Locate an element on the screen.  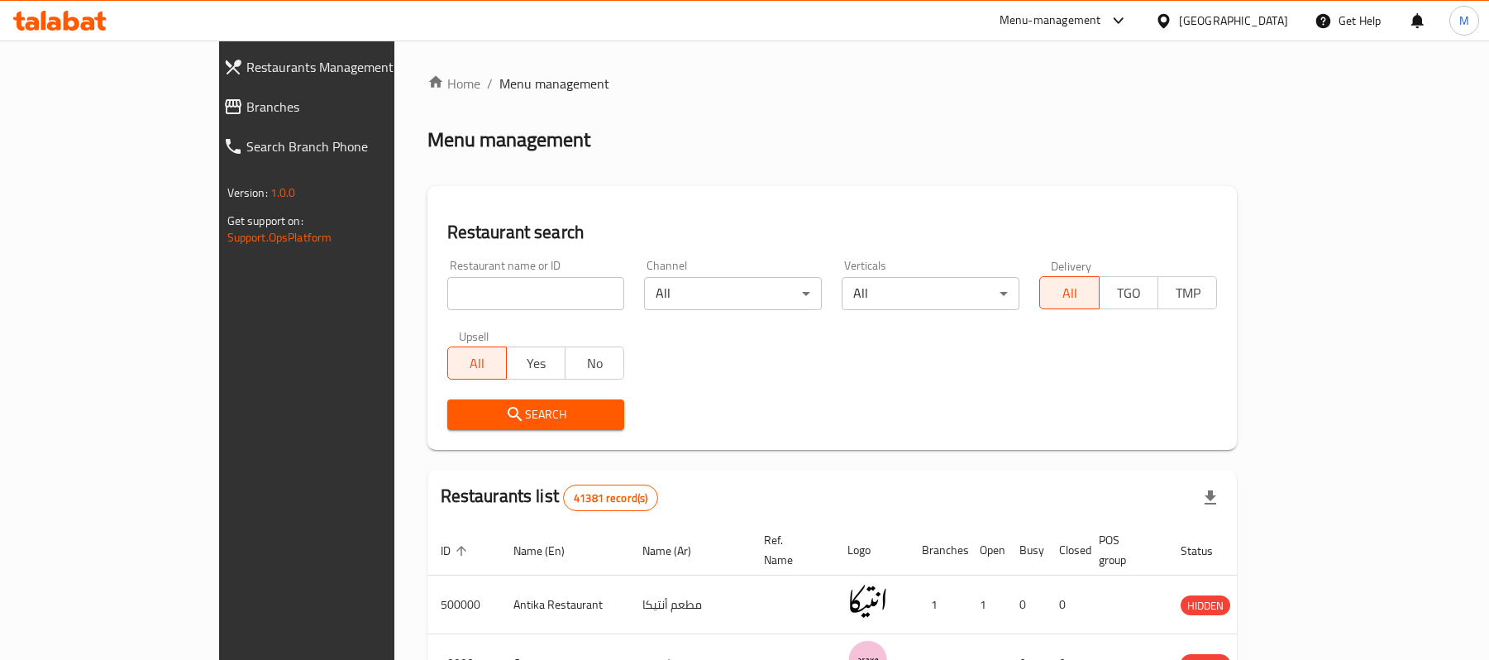
div: Menu-management is located at coordinates (1050, 21).